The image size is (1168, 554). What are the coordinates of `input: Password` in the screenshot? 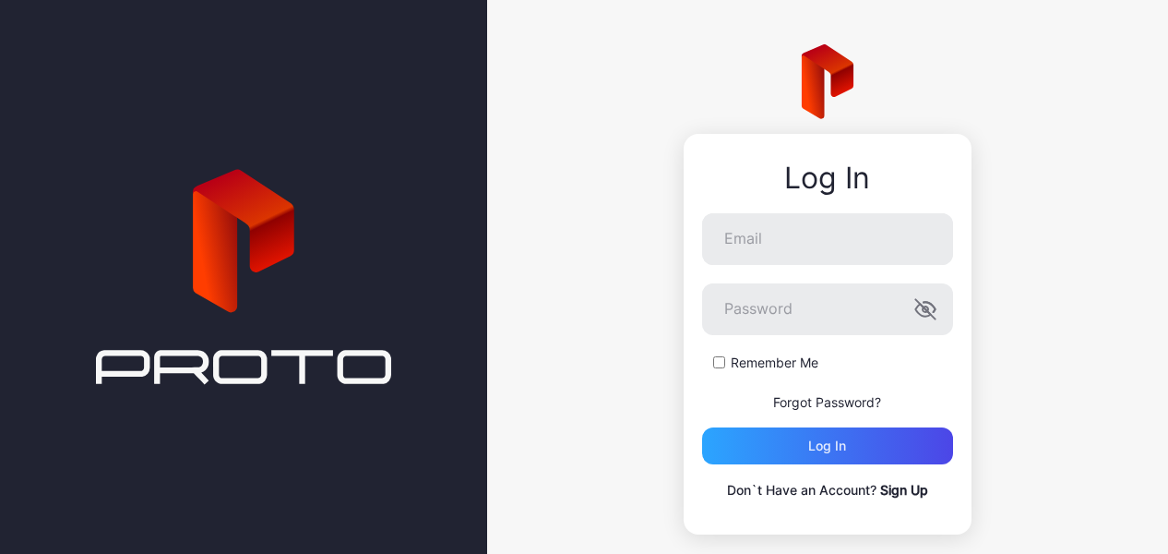 It's located at (828, 309).